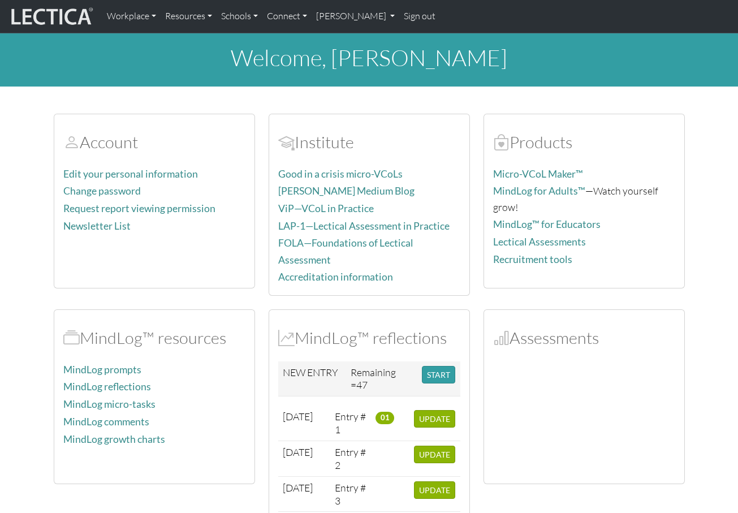 The height and width of the screenshot is (513, 738). Describe the element at coordinates (539, 191) in the screenshot. I see `a: MindLog for Adults™` at that location.